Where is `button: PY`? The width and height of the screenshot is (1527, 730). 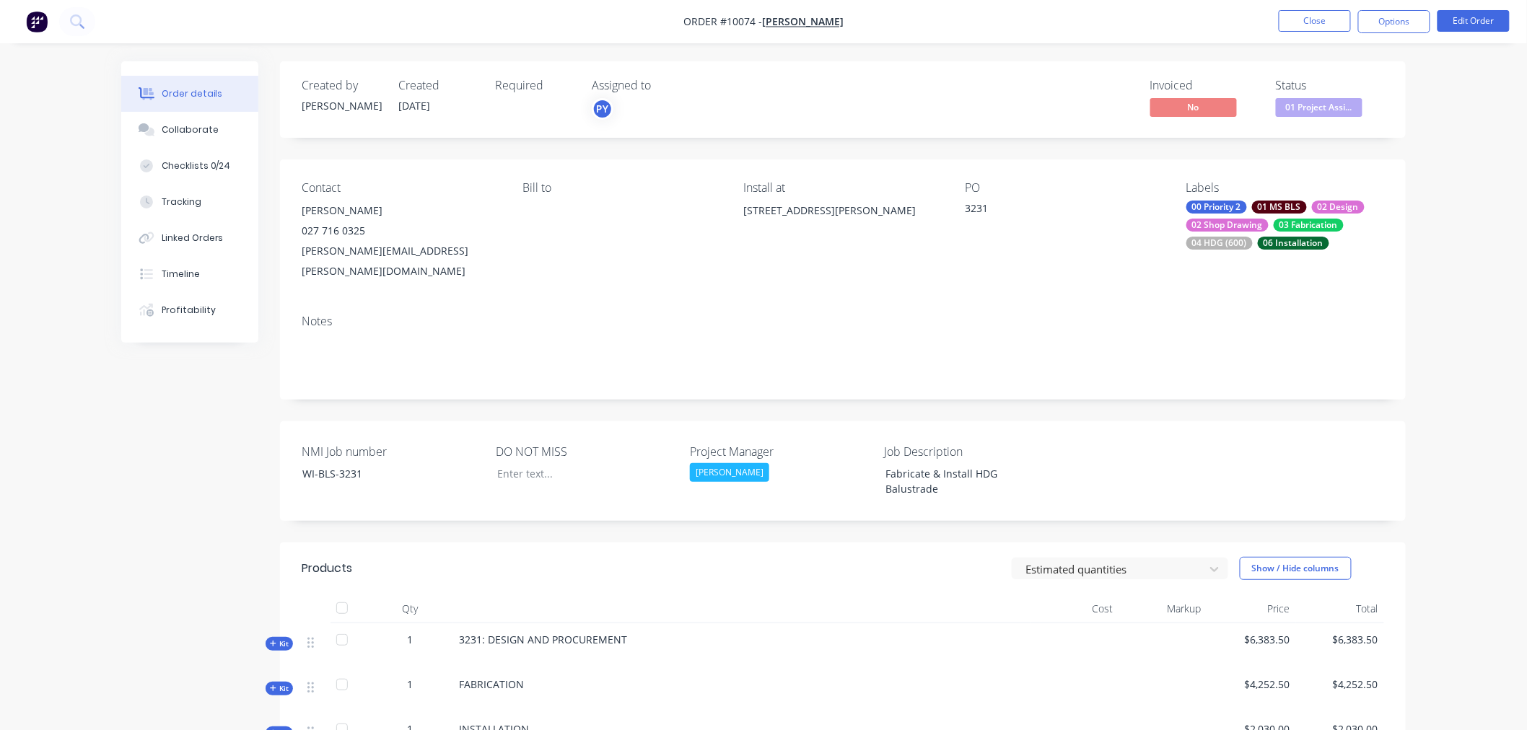
button: PY is located at coordinates (603, 109).